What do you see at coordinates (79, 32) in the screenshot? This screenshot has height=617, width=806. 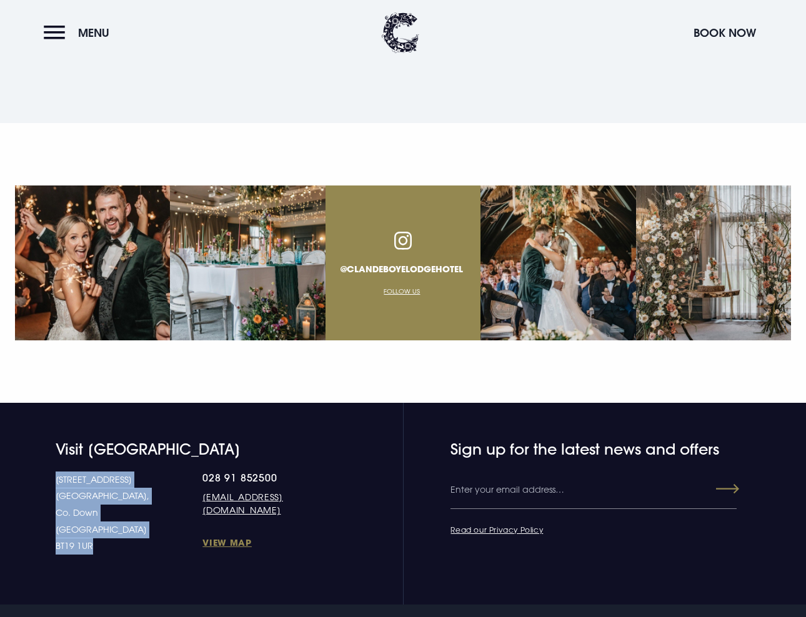 I see `button: Menu` at bounding box center [79, 32].